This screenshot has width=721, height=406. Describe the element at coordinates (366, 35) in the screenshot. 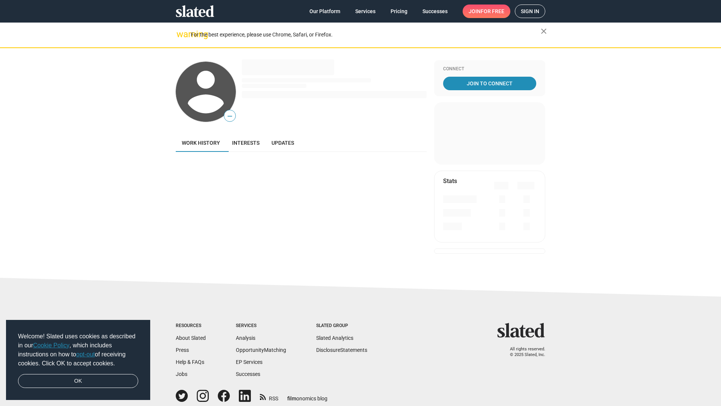

I see `div: For the best experience, please use Chrome, Safari, or Firefox.` at that location.